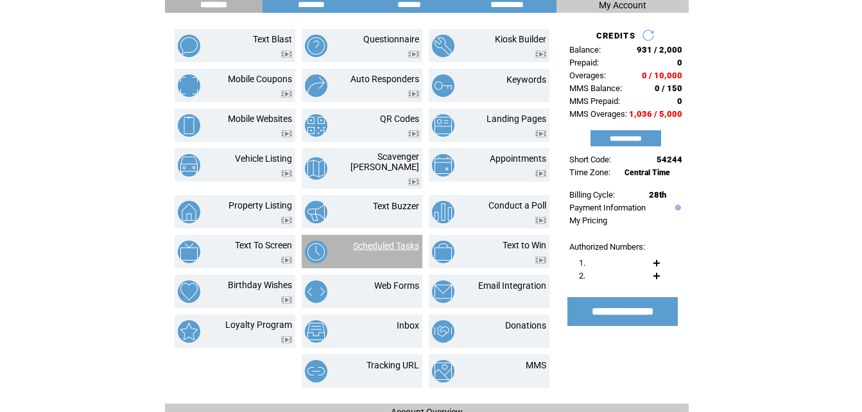  What do you see at coordinates (272, 39) in the screenshot?
I see `a: Text Blast` at bounding box center [272, 39].